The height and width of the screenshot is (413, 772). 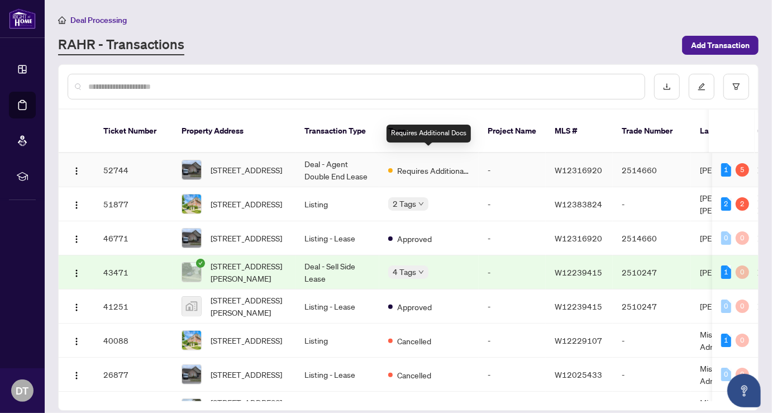 What do you see at coordinates (720, 45) in the screenshot?
I see `span: Add Transaction` at bounding box center [720, 45].